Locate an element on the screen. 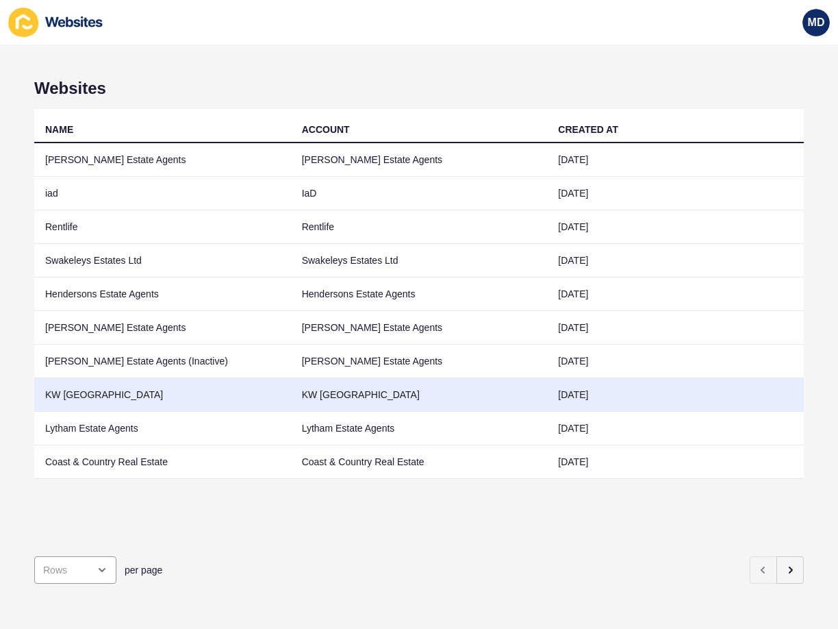 The width and height of the screenshot is (838, 629). div: CREATED AT is located at coordinates (588, 129).